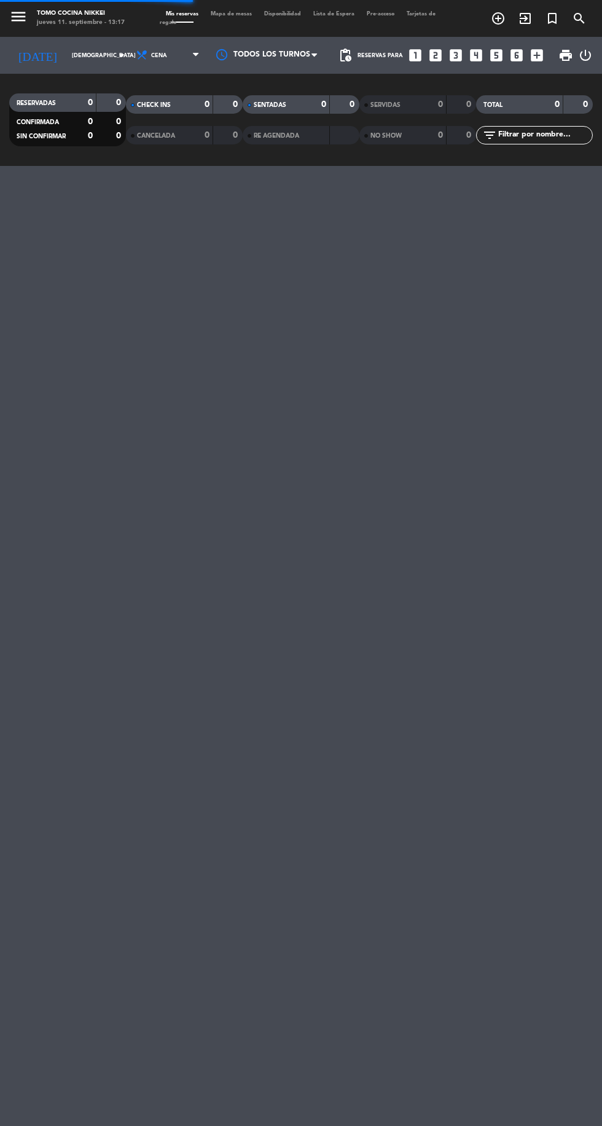 This screenshot has width=602, height=1126. What do you see at coordinates (37, 122) in the screenshot?
I see `span: CONFIRMADA` at bounding box center [37, 122].